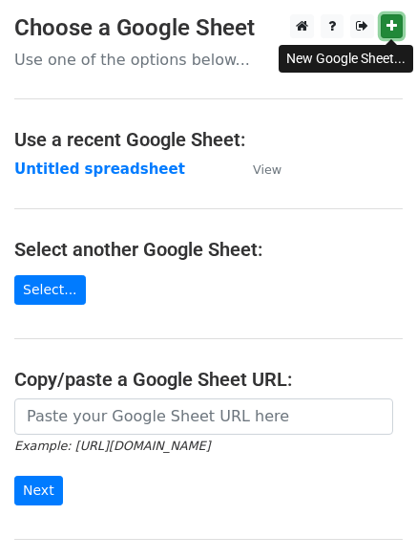  Describe the element at coordinates (99, 169) in the screenshot. I see `strong: Untitled spreadsheet` at that location.